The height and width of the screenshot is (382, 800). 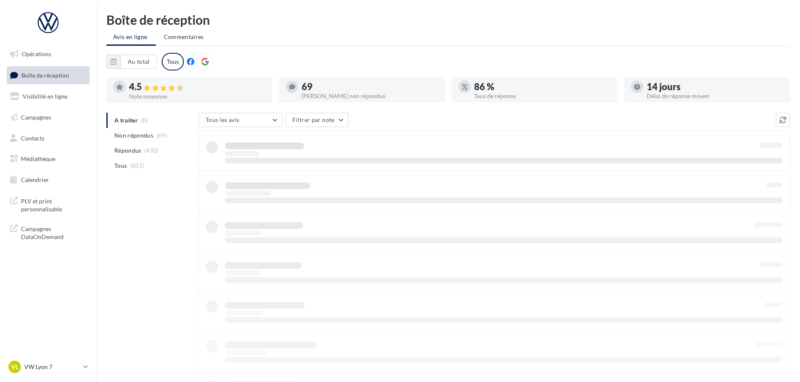 What do you see at coordinates (137, 165) in the screenshot?
I see `span: (501)` at bounding box center [137, 165].